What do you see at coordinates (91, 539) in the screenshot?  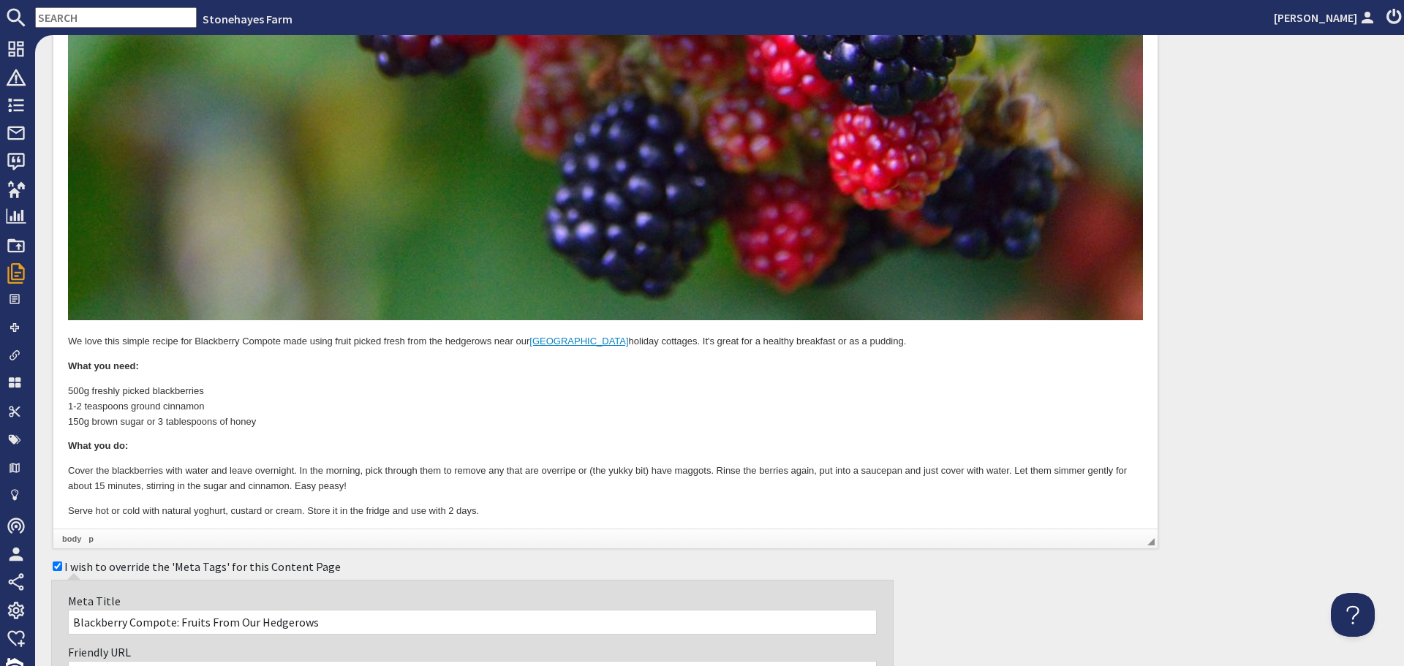 I see `a: p element` at bounding box center [91, 539].